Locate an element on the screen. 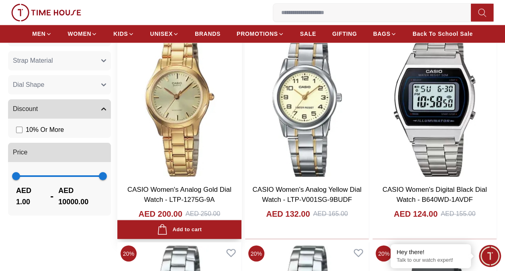 The height and width of the screenshot is (271, 505). img: CASIO Women's Analog Yellow Dial Watch - LTP-V001SG-9BUDF is located at coordinates (307, 100).